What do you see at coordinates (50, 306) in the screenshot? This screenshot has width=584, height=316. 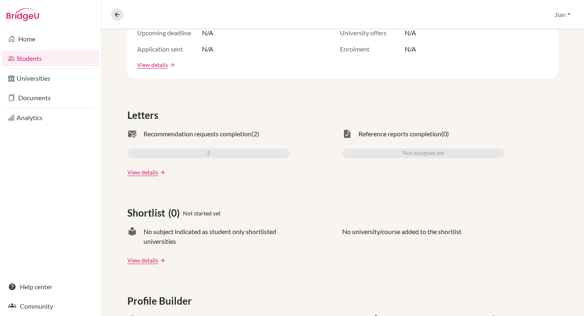 I see `a: Community` at bounding box center [50, 306].